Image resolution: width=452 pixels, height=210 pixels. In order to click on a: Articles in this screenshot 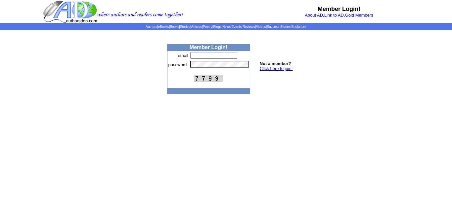, I will do `click(197, 26)`.